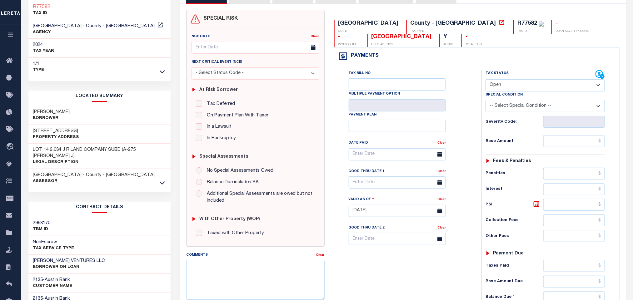 The width and height of the screenshot is (633, 300). What do you see at coordinates (11, 147) in the screenshot?
I see `i: travel_explore` at bounding box center [11, 147].